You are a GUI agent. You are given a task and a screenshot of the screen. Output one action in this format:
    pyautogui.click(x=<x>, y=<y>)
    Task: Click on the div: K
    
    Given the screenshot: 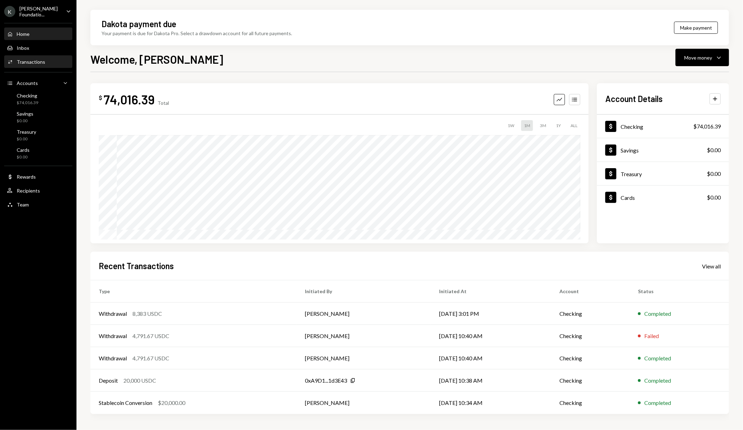 What is the action you would take?
    pyautogui.click(x=10, y=11)
    